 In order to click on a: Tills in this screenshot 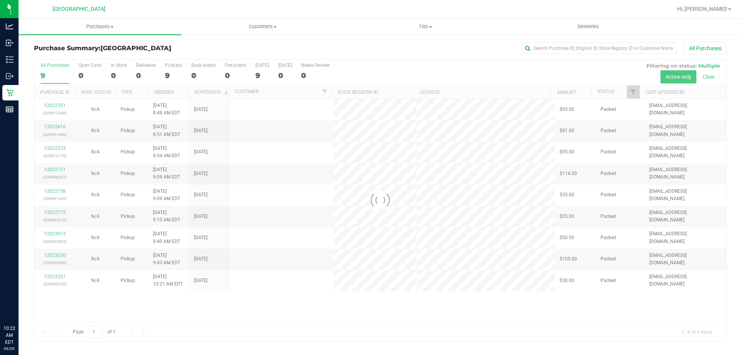, I will do `click(425, 27)`.